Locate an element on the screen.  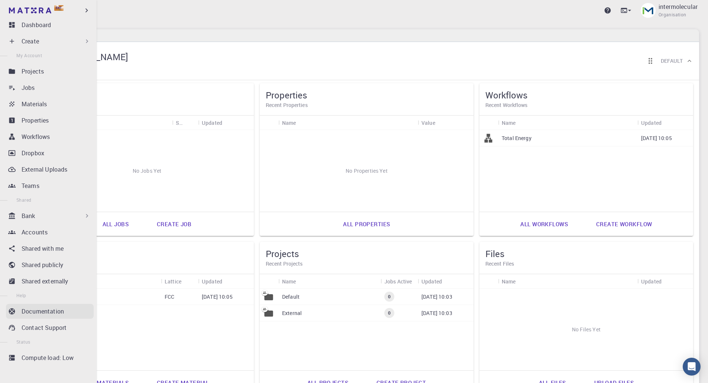
div: No Files Yet is located at coordinates (586, 330).